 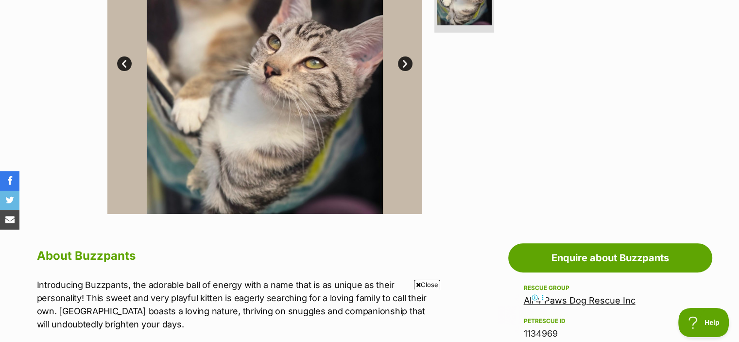 What do you see at coordinates (580, 300) in the screenshot?
I see `a: All 4 Paws Dog Rescue Inc` at bounding box center [580, 300].